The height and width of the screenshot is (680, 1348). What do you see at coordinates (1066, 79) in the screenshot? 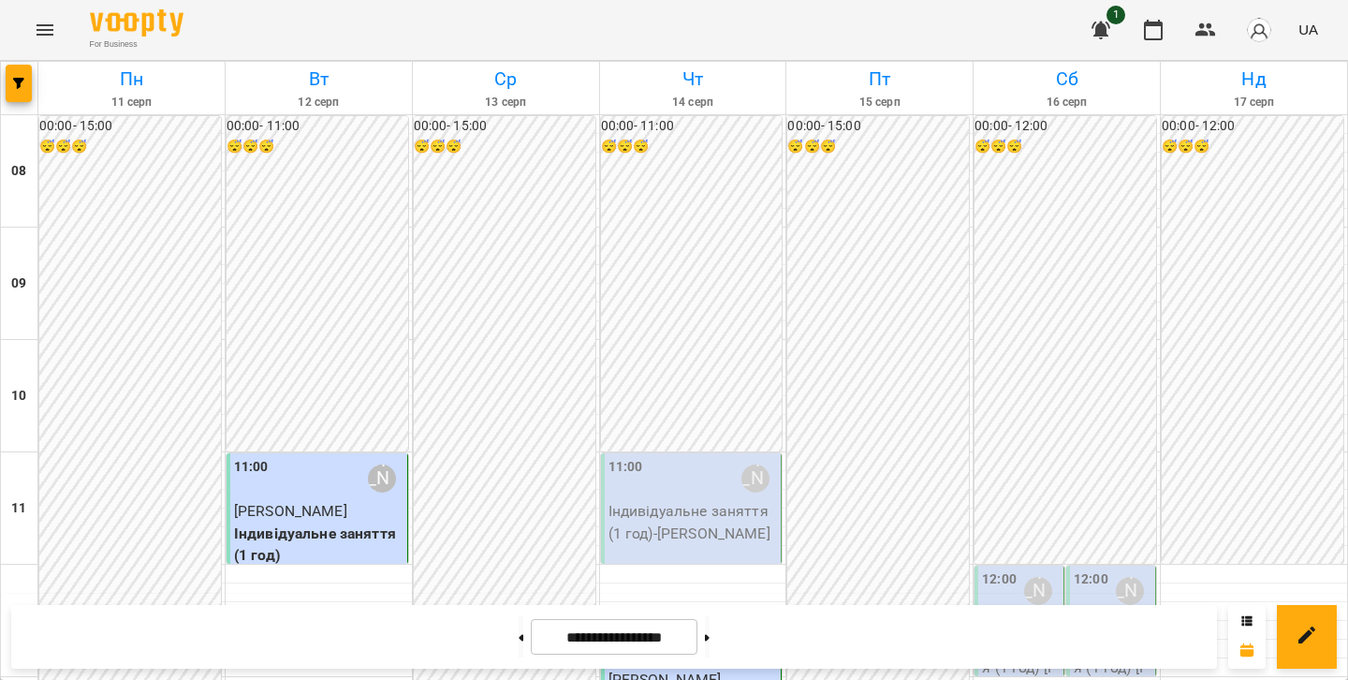
I see `h6: Сб` at bounding box center [1066, 79].